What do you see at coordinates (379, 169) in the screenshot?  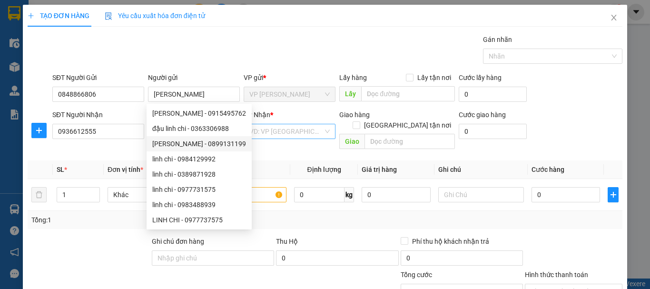 I see `span: Giá trị hàng` at bounding box center [379, 169].